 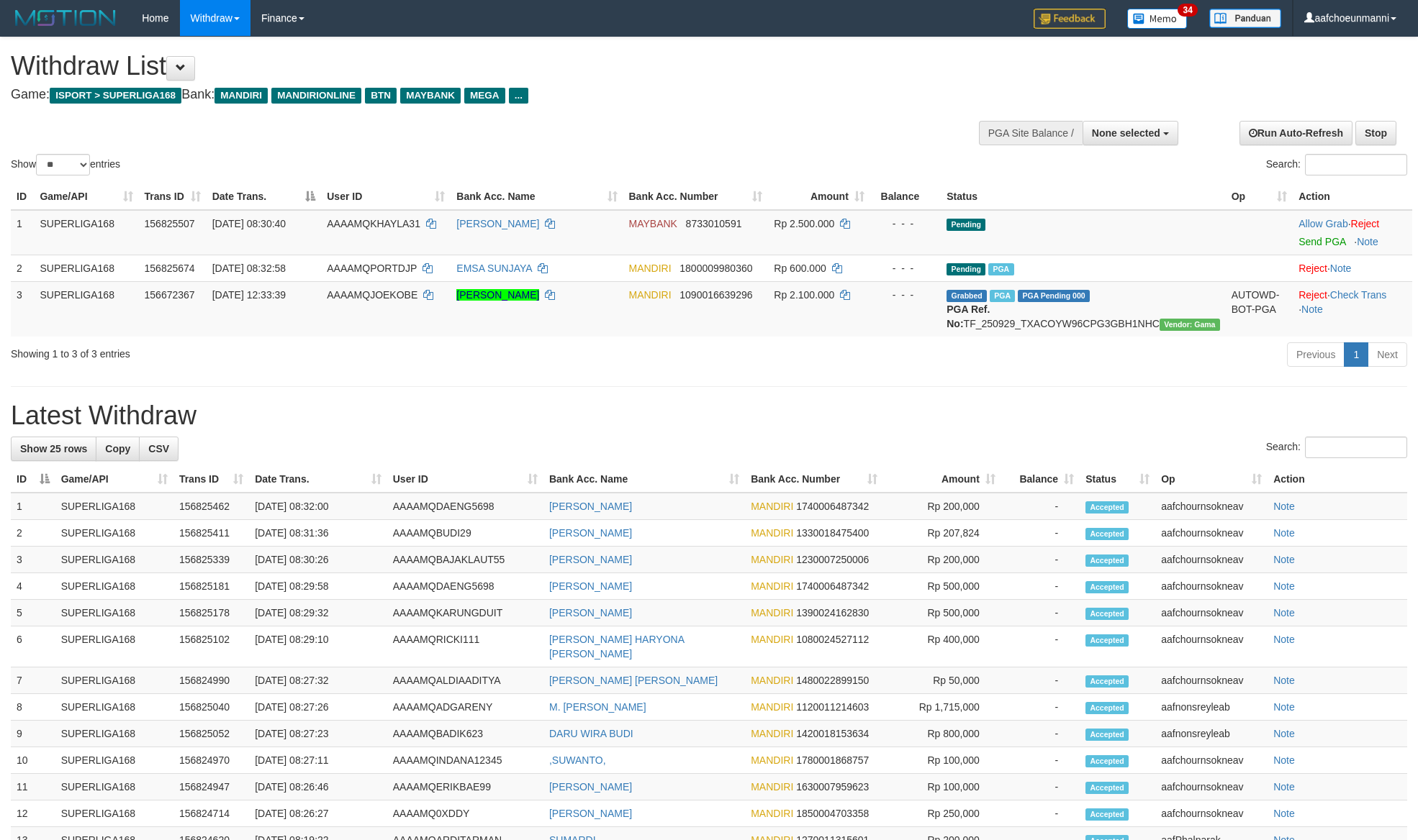 What do you see at coordinates (464, 479) in the screenshot?
I see `th: User ID: activate to sort column ascending` at bounding box center [464, 479].